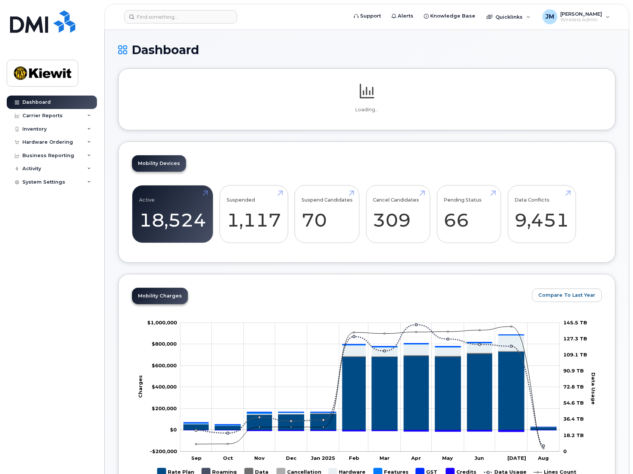  Describe the element at coordinates (573, 387) in the screenshot. I see `tspan: 72.8 TB` at that location.